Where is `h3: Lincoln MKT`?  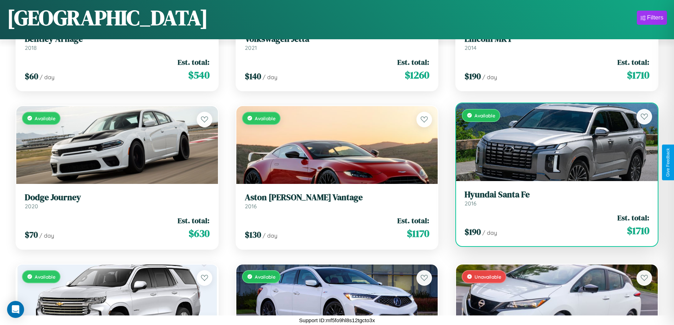
h3: Lincoln MKT is located at coordinates (557, 39).